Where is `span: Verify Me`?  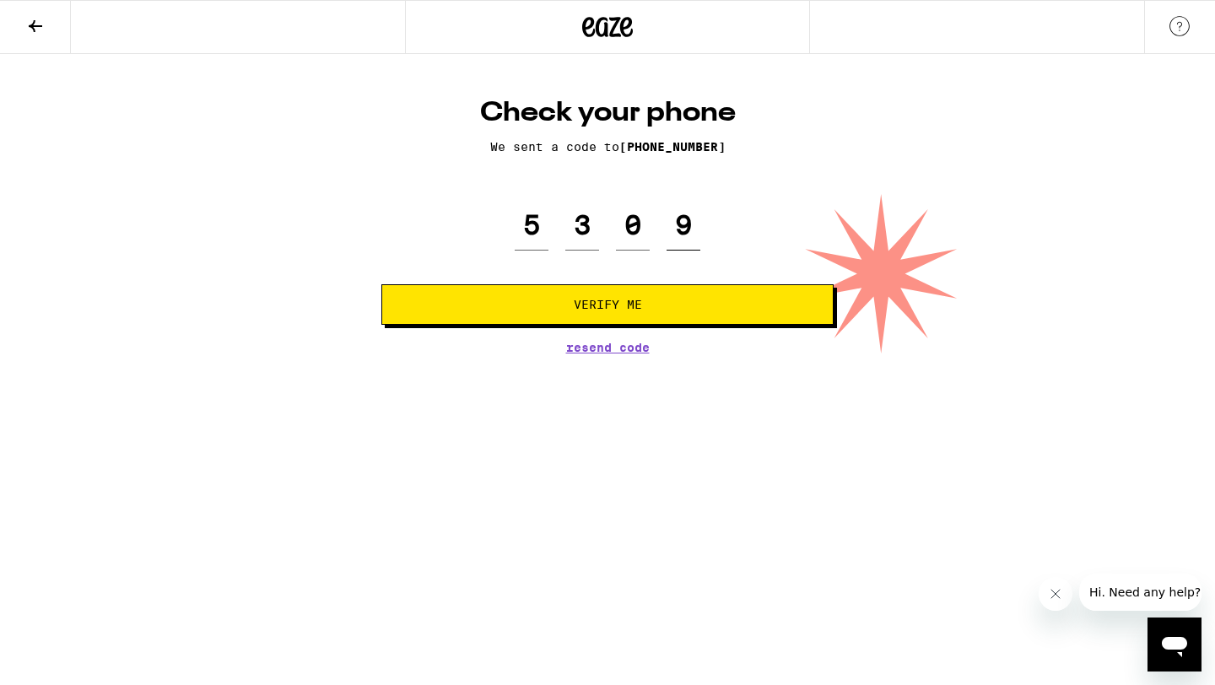
span: Verify Me is located at coordinates (608, 305).